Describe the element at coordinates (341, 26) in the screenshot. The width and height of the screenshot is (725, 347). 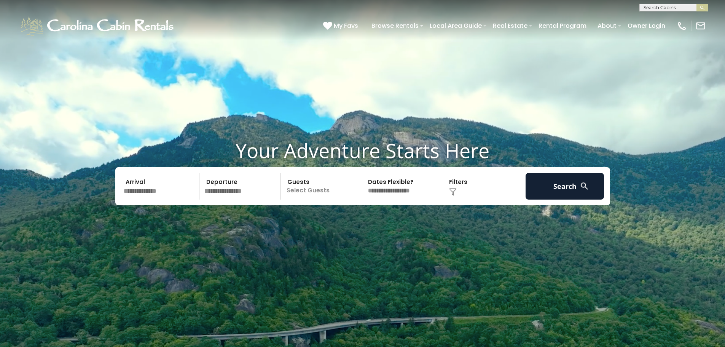
I see `a: My Favs` at that location.